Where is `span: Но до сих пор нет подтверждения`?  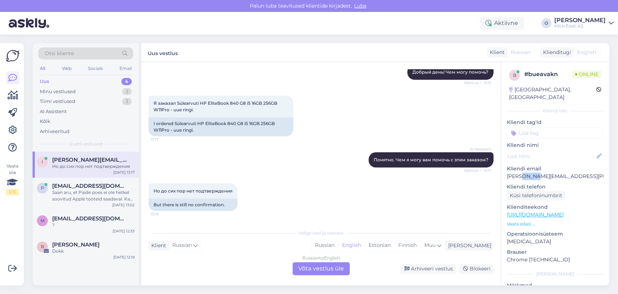 span: Но до сих пор нет подтверждения is located at coordinates (193, 190).